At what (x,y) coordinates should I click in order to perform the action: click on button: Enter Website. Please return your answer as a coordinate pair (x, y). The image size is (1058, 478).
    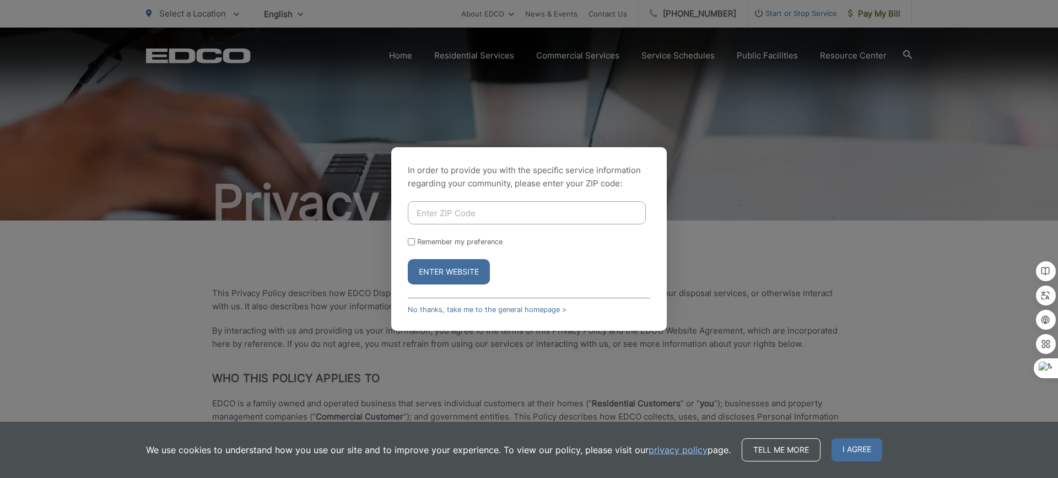
    Looking at the image, I should click on (449, 272).